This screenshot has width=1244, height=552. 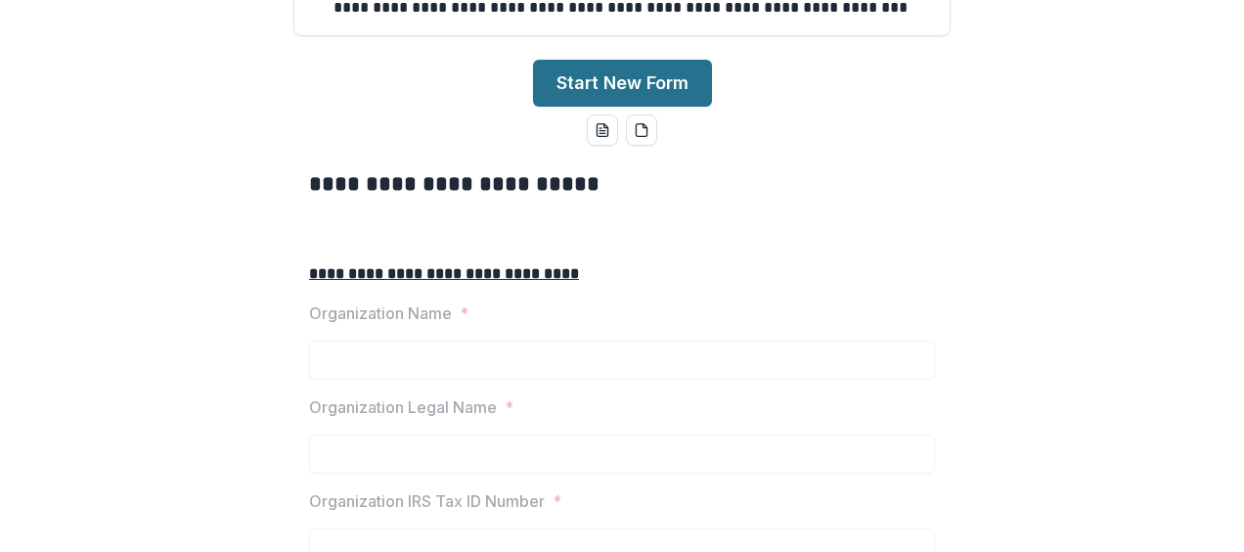 What do you see at coordinates (381, 313) in the screenshot?
I see `p: Organization Name` at bounding box center [381, 313].